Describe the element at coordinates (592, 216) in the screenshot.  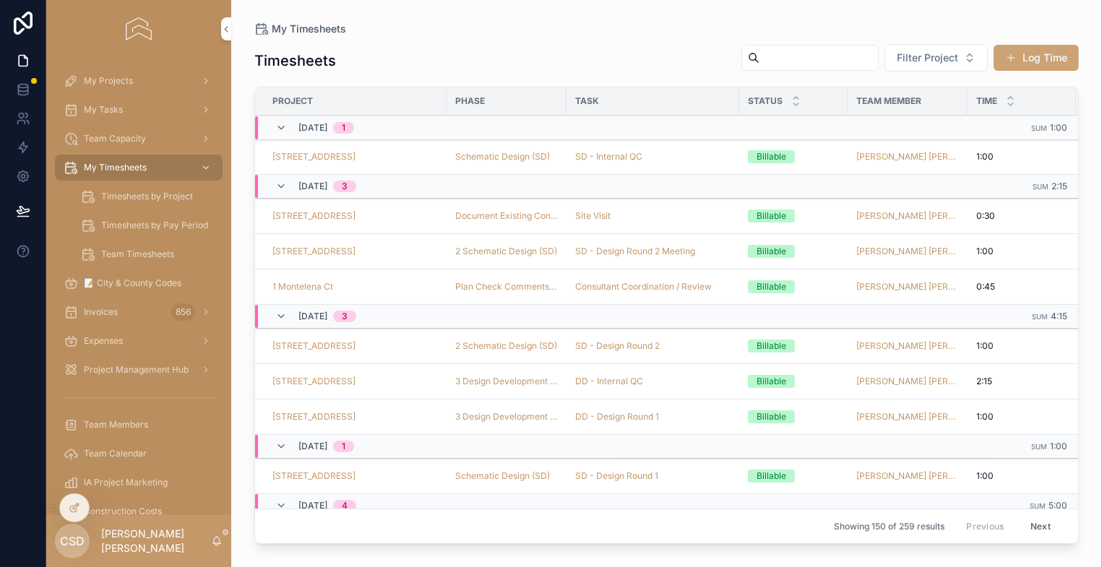
I see `a: Site Visit` at that location.